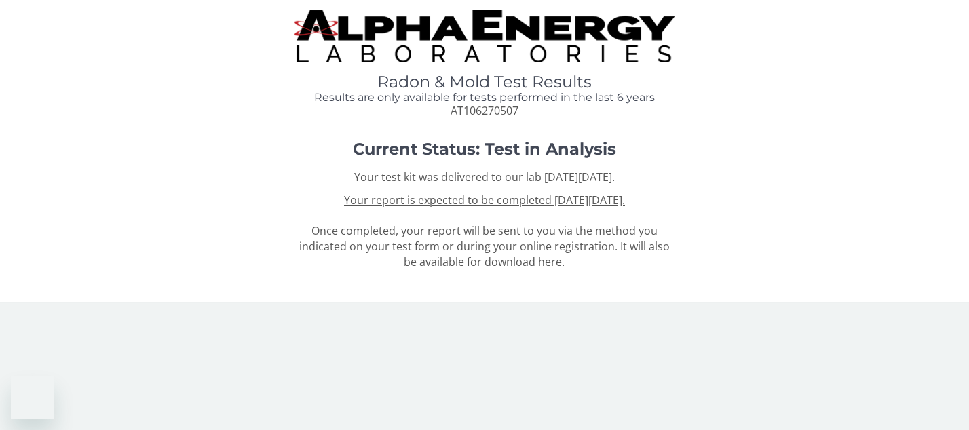  Describe the element at coordinates (484, 231) in the screenshot. I see `span: Once completed, your report will be sent to you via the method you indicated on your test form or...` at that location.